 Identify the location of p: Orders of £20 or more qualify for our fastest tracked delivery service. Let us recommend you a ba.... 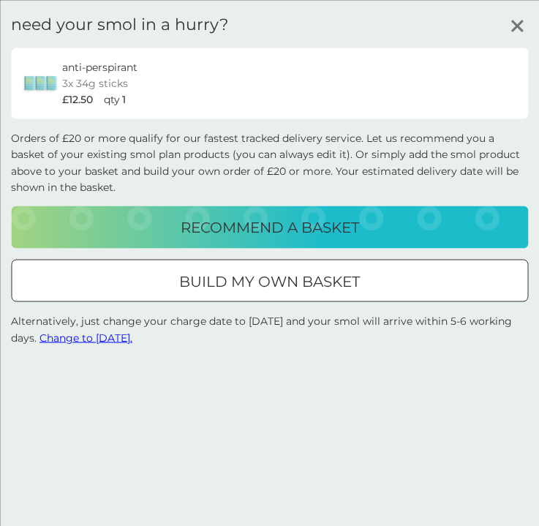
(269, 162).